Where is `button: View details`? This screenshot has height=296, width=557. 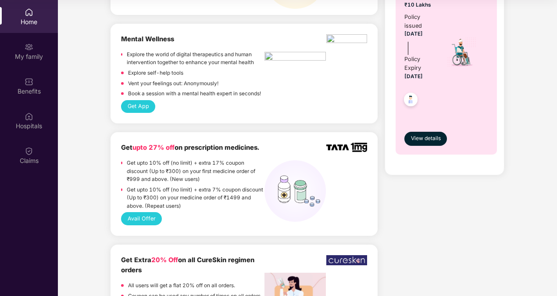 button: View details is located at coordinates (425, 139).